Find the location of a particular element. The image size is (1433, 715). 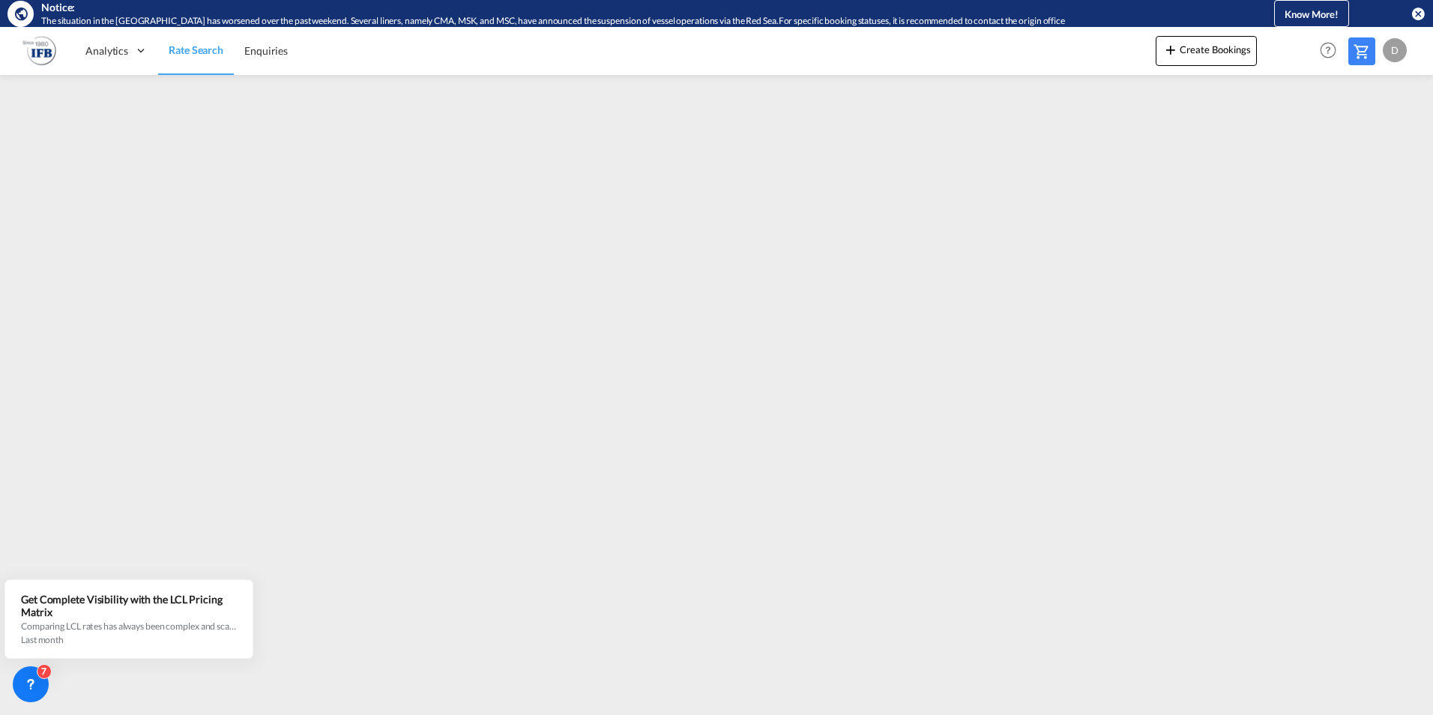

button: icon-close-circle is located at coordinates (1418, 13).